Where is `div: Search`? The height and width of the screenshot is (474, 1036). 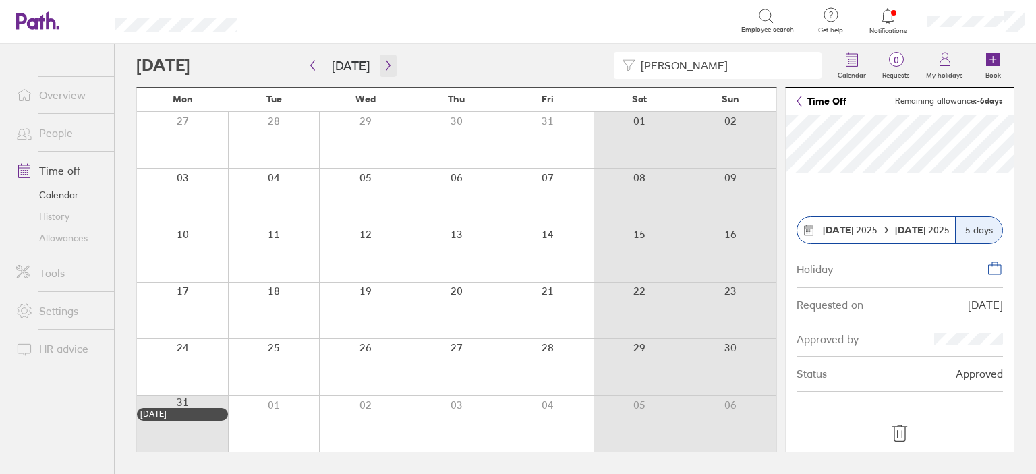
div: Search is located at coordinates (291, 20).